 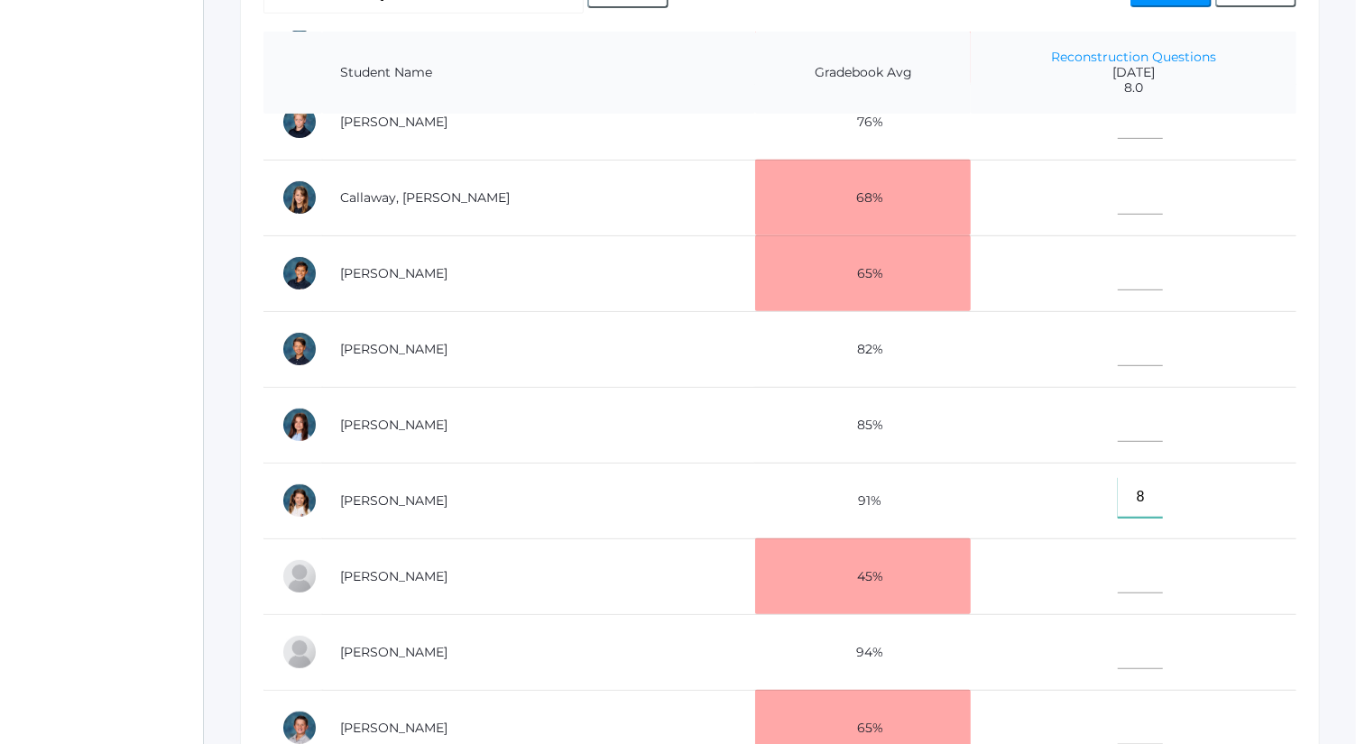 What do you see at coordinates (300, 198) in the screenshot?
I see `div: Kennedy Callaway` at bounding box center [300, 198].